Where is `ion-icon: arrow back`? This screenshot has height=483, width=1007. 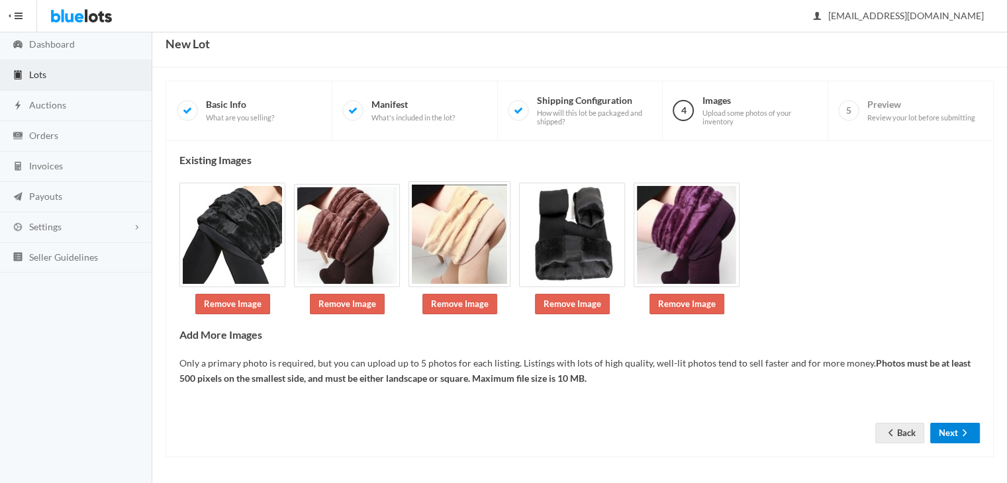
ion-icon: arrow back is located at coordinates (890, 434).